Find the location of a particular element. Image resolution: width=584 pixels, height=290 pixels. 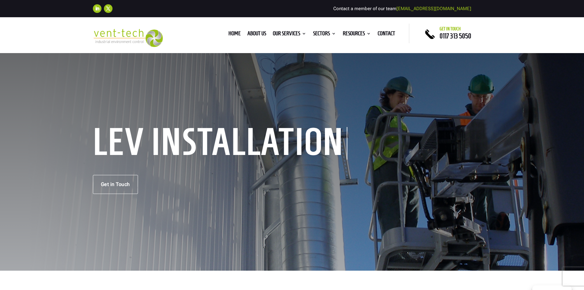

a: Home is located at coordinates (234, 35).